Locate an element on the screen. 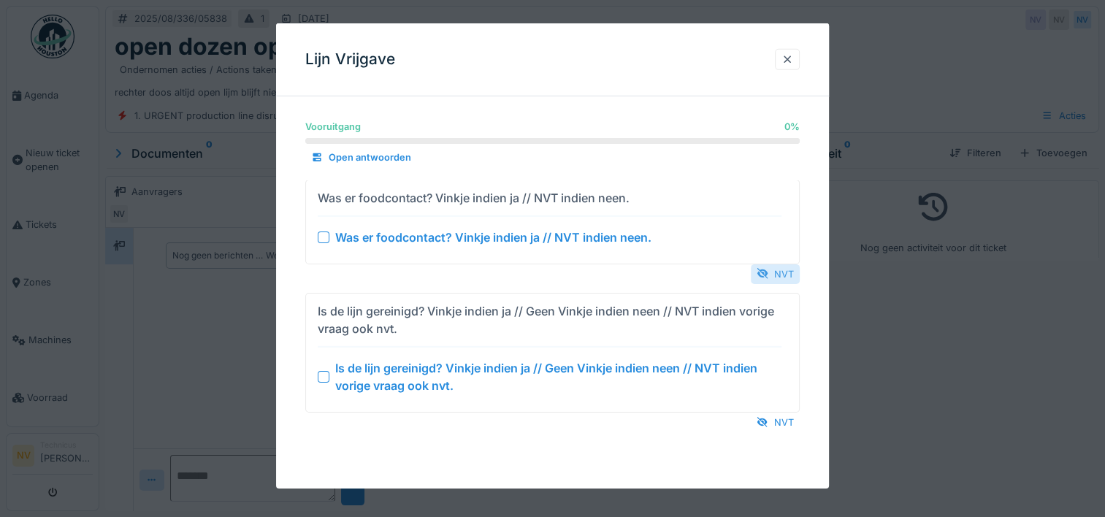  div: Vooruitgang is located at coordinates (333, 126).